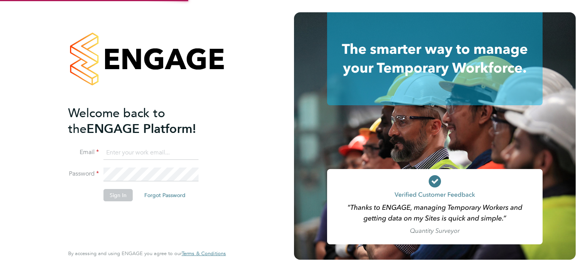 The image size is (588, 272). I want to click on input: Enter your work email..., so click(151, 153).